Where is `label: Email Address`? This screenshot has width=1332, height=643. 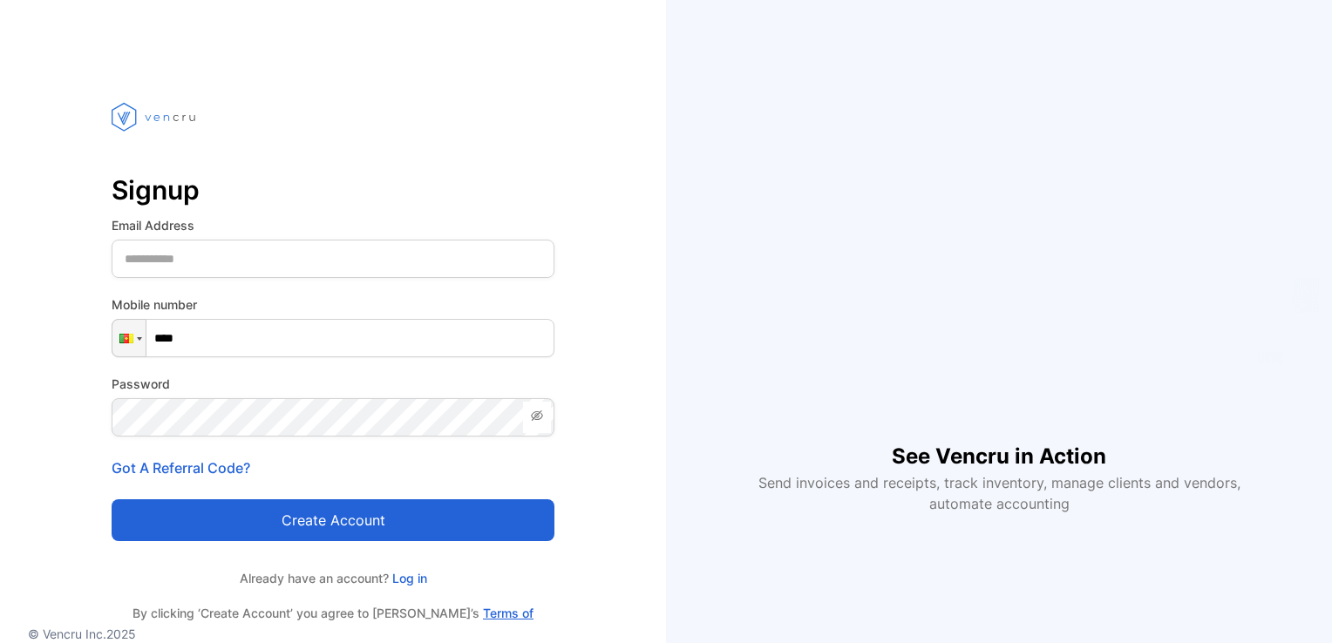
label: Email Address is located at coordinates (333, 225).